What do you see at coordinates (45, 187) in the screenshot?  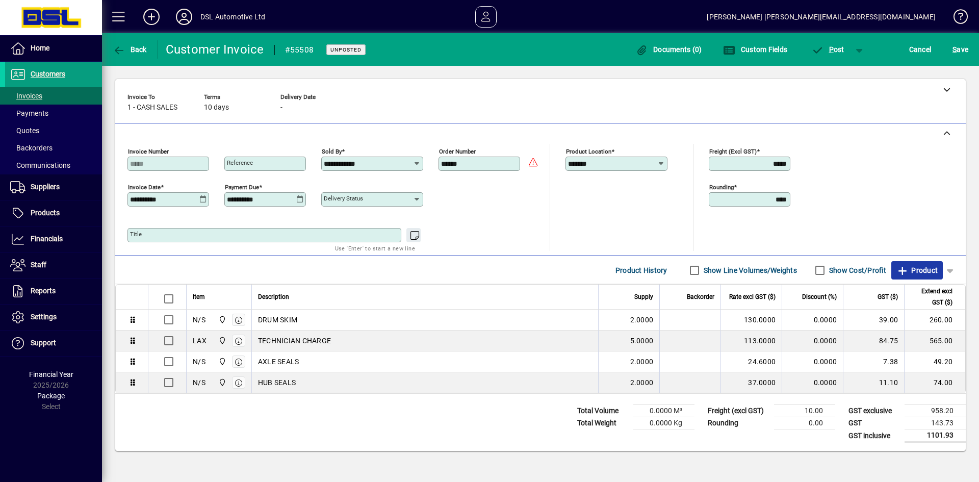 I see `span: Suppliers` at bounding box center [45, 187].